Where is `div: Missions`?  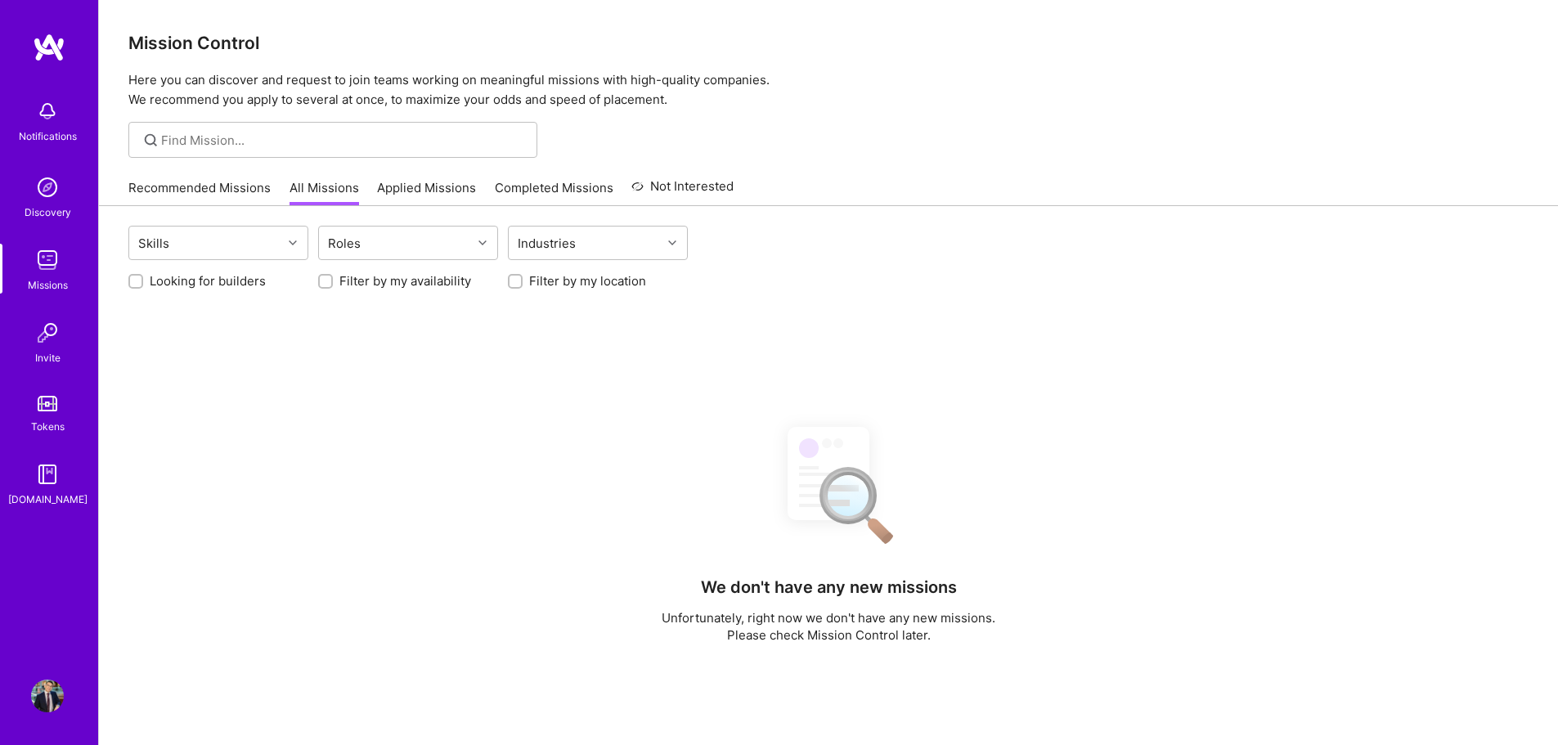
div: Missions is located at coordinates (47, 285).